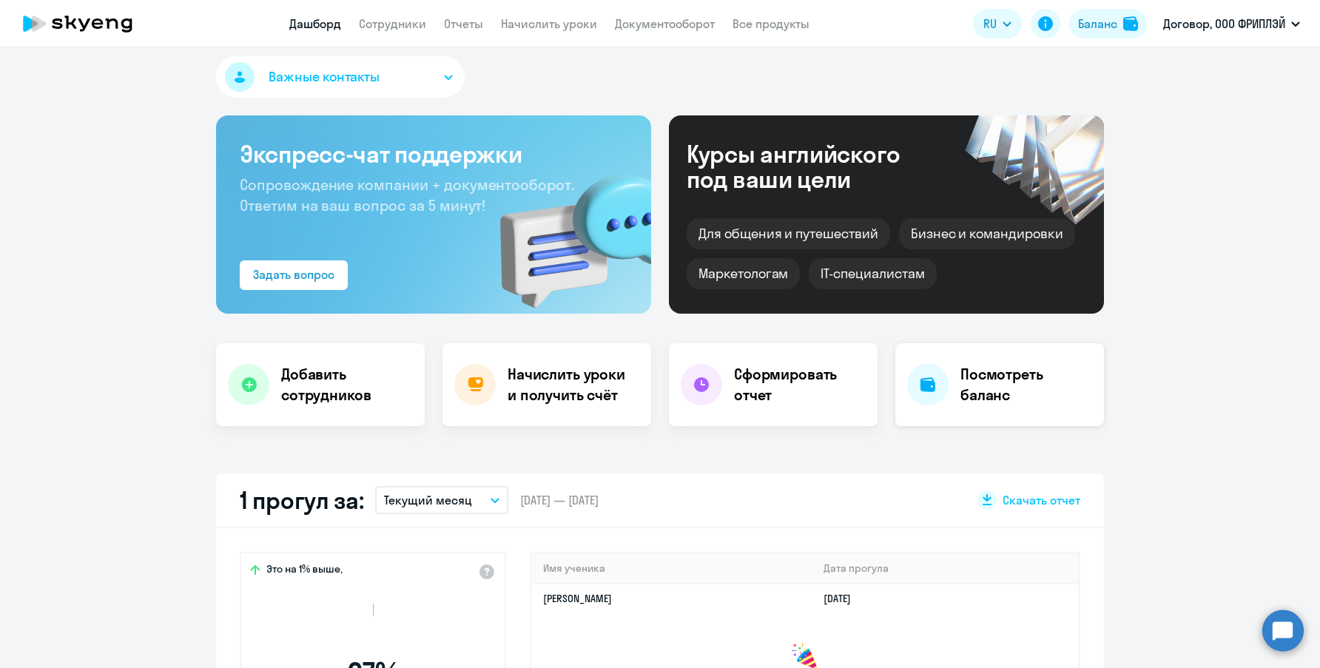  What do you see at coordinates (294, 275) in the screenshot?
I see `button: Задать вопрос` at bounding box center [294, 275].